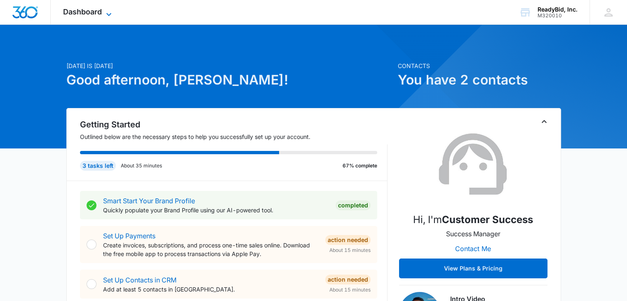 The image size is (627, 301). I want to click on span: Dashboard, so click(82, 12).